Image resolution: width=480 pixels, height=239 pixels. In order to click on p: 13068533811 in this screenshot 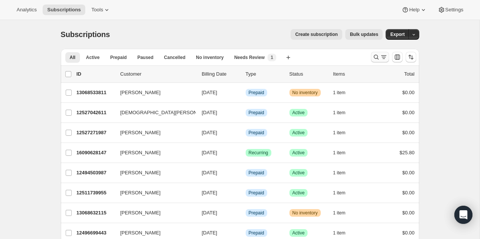, I will do `click(96, 93)`.